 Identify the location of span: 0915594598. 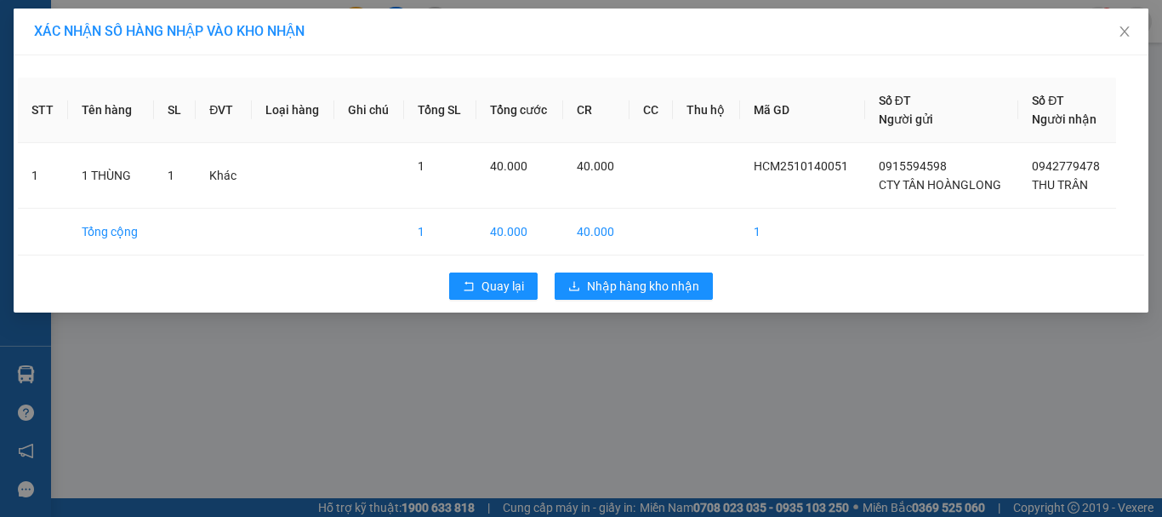
(913, 166).